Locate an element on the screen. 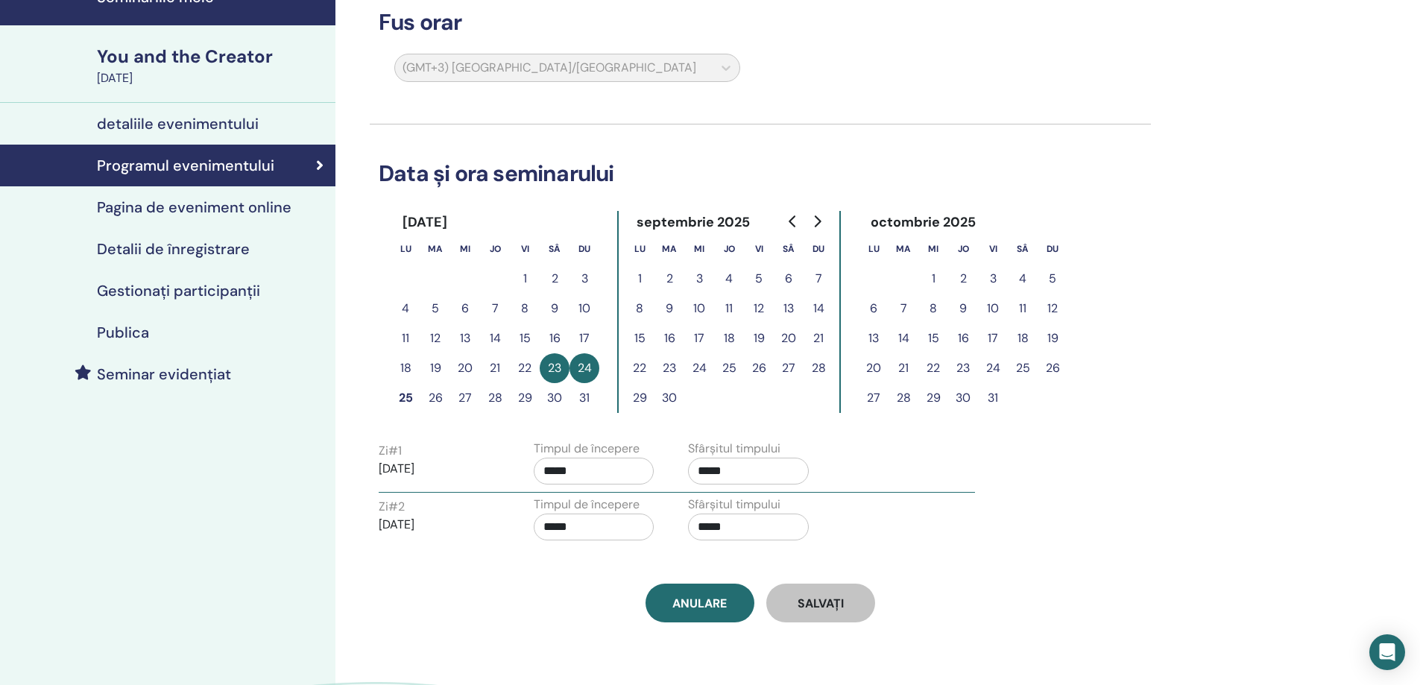 The height and width of the screenshot is (685, 1420). button: Go to previous month is located at coordinates (793, 221).